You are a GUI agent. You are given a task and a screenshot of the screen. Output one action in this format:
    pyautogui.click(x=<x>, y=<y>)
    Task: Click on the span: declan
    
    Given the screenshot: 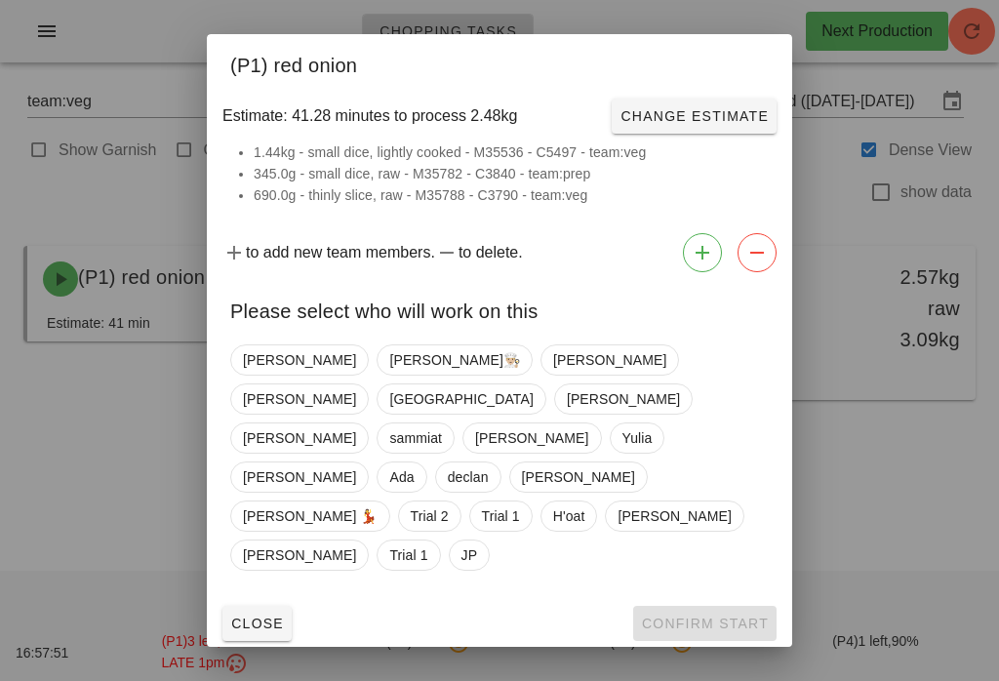 What is the action you would take?
    pyautogui.click(x=468, y=477)
    